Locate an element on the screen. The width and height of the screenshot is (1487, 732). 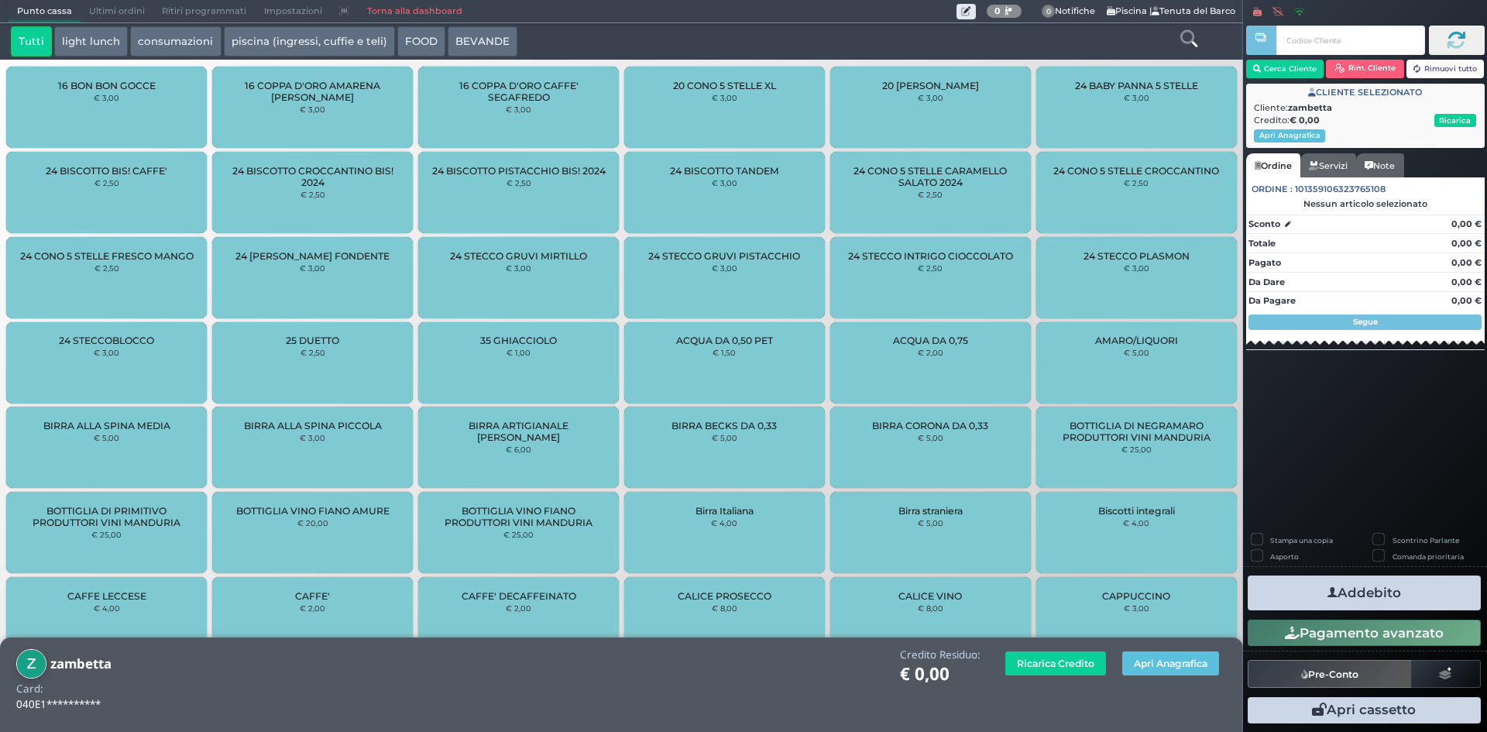
div: Nessun articolo selezionato is located at coordinates (1366, 204).